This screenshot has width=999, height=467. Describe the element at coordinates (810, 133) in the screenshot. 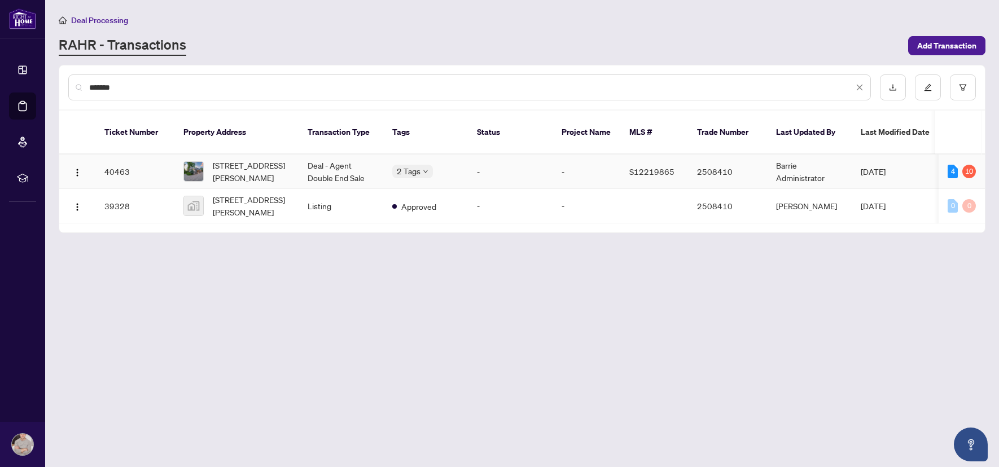

I see `th: Last Updated By` at that location.